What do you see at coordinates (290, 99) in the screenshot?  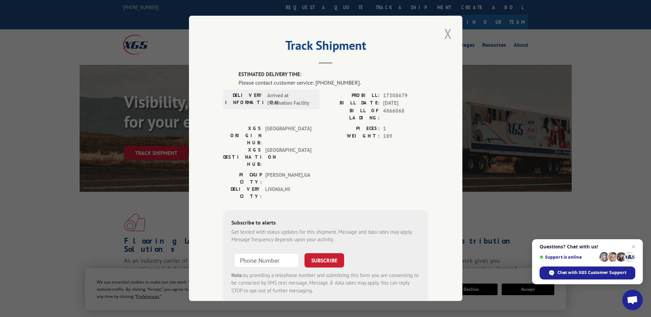 I see `span: Arrived at Destination Facility` at bounding box center [290, 99].